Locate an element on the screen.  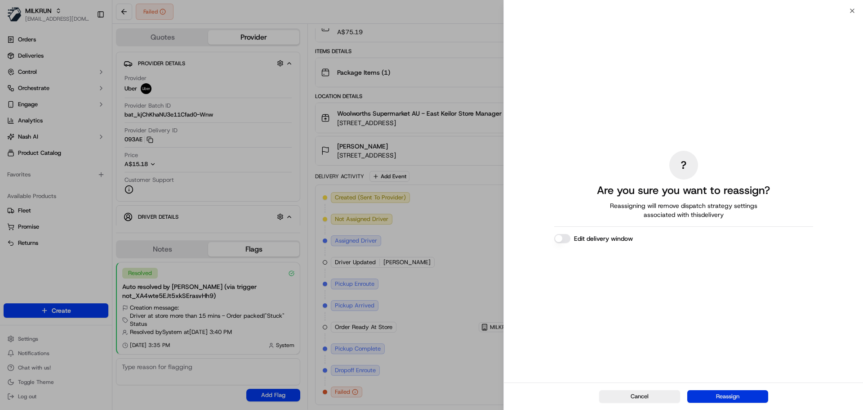
button: Cancel is located at coordinates (640, 396).